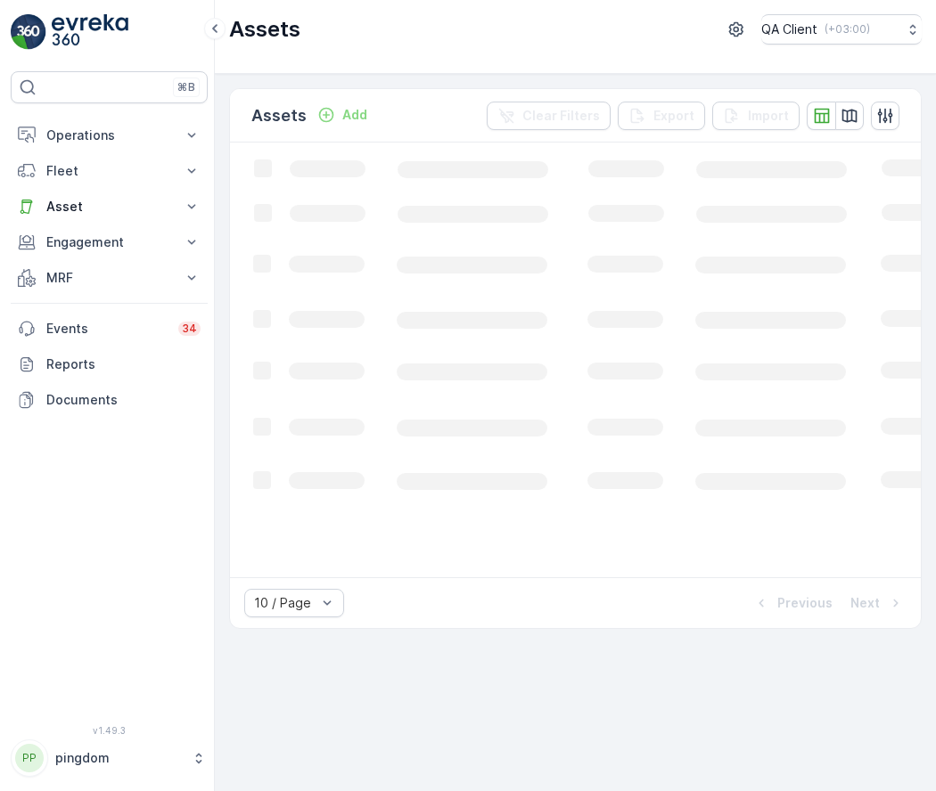  I want to click on button: Fleet, so click(109, 171).